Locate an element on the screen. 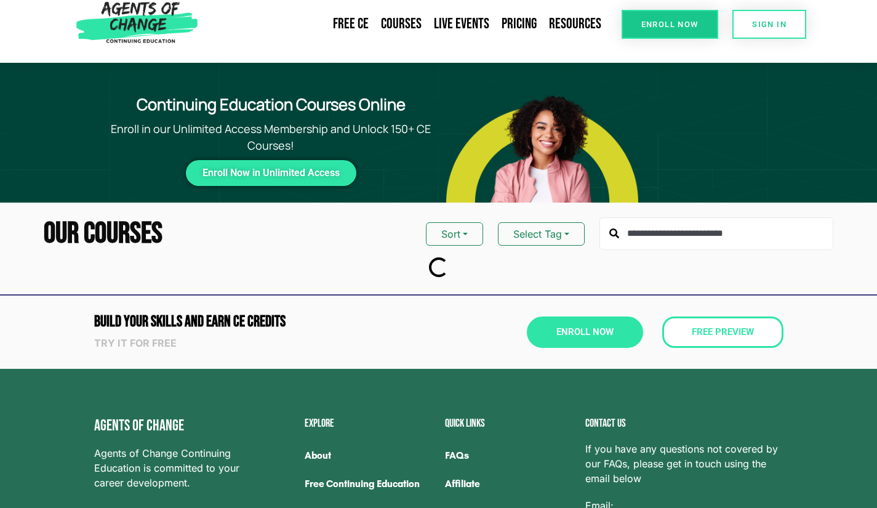 Image resolution: width=877 pixels, height=508 pixels. span: If you have any questions not covered by our FAQs, please get in touch using the email below is located at coordinates (684, 463).